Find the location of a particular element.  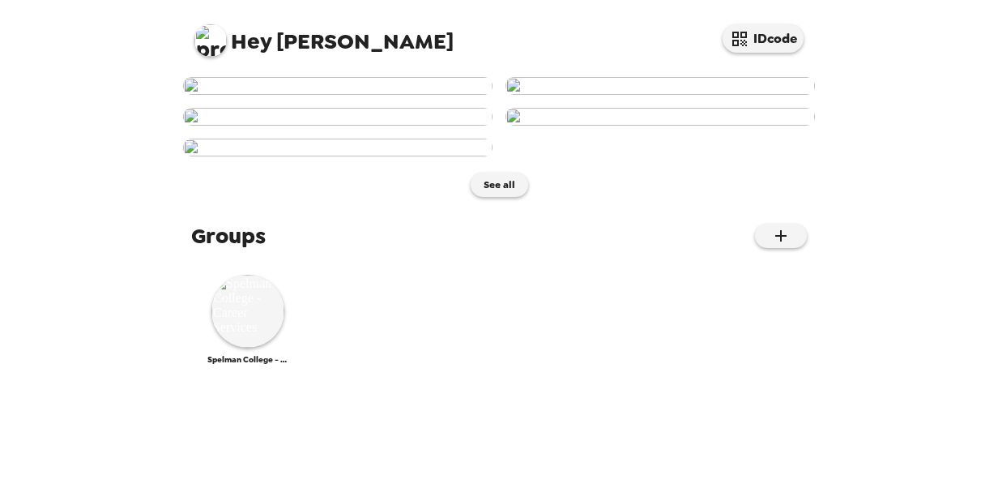

img: user-243481 is located at coordinates (338, 117).